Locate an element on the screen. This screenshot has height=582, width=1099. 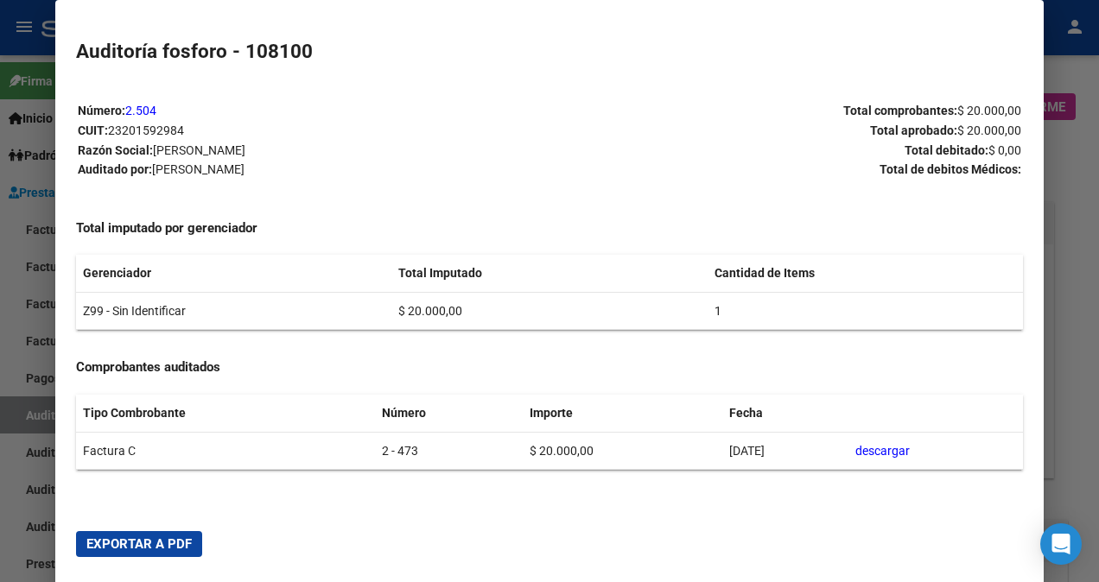
th: Total Imputado is located at coordinates (549, 273).